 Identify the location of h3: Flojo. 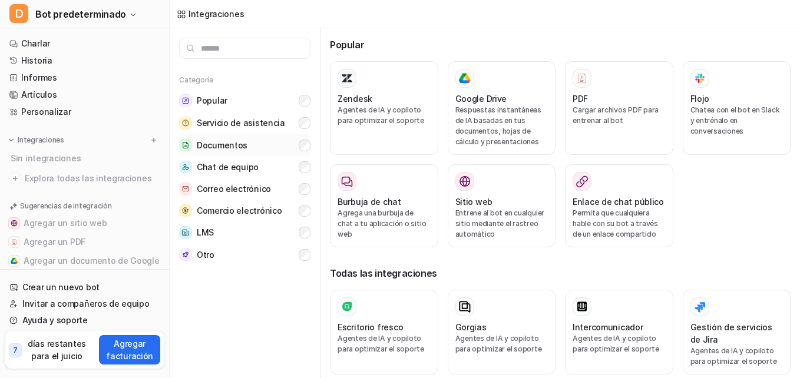
(700, 98).